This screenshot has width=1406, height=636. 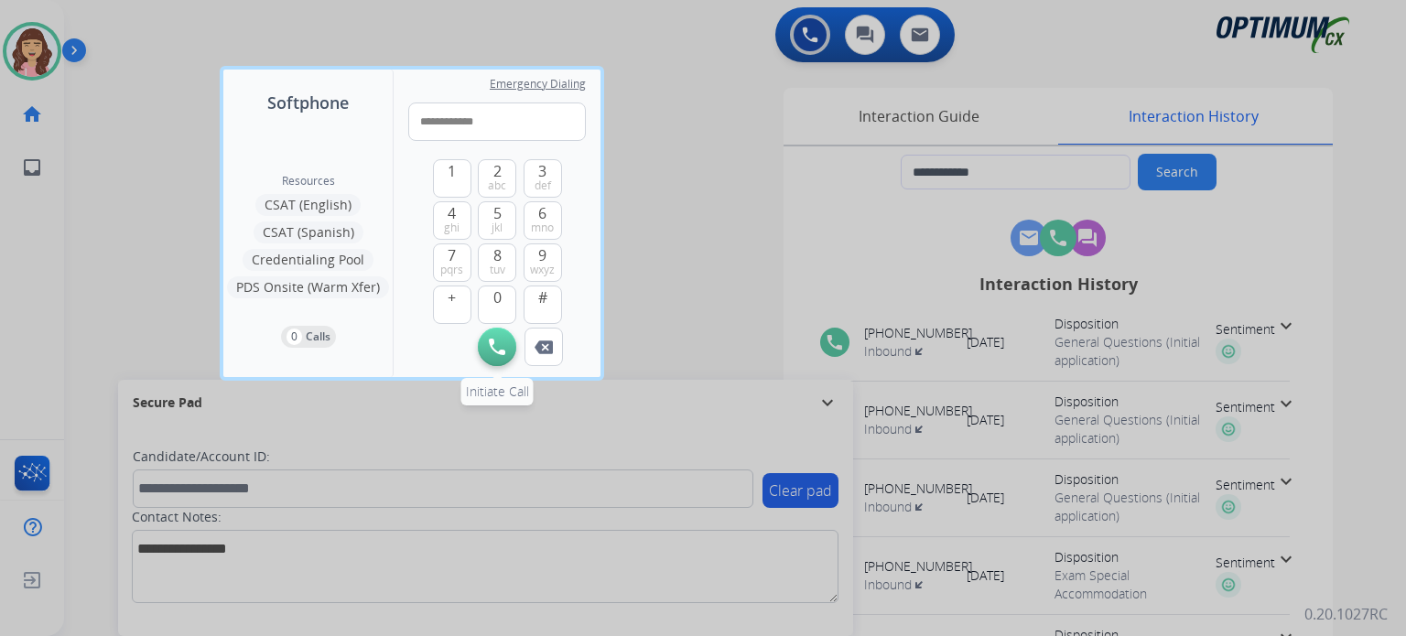 I want to click on span: 1, so click(x=451, y=171).